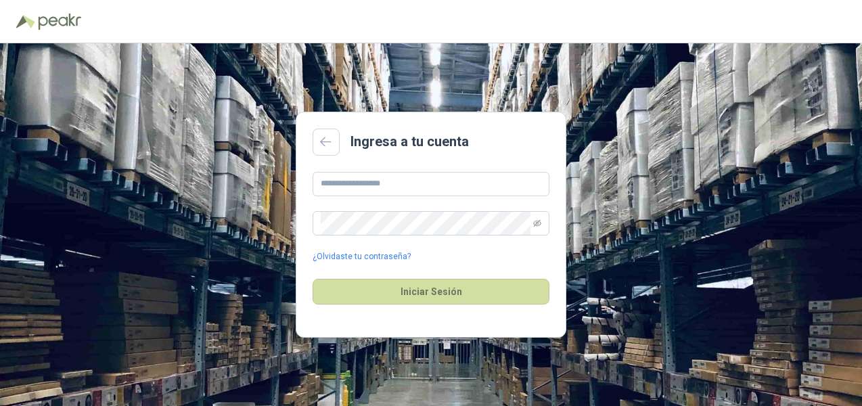 The width and height of the screenshot is (862, 406). What do you see at coordinates (409, 141) in the screenshot?
I see `h2: Ingresa a tu cuenta` at bounding box center [409, 141].